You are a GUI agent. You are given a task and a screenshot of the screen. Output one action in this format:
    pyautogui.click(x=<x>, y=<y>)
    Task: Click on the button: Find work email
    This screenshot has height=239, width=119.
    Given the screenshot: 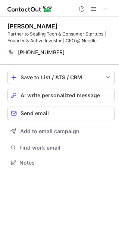 What is the action you would take?
    pyautogui.click(x=61, y=148)
    